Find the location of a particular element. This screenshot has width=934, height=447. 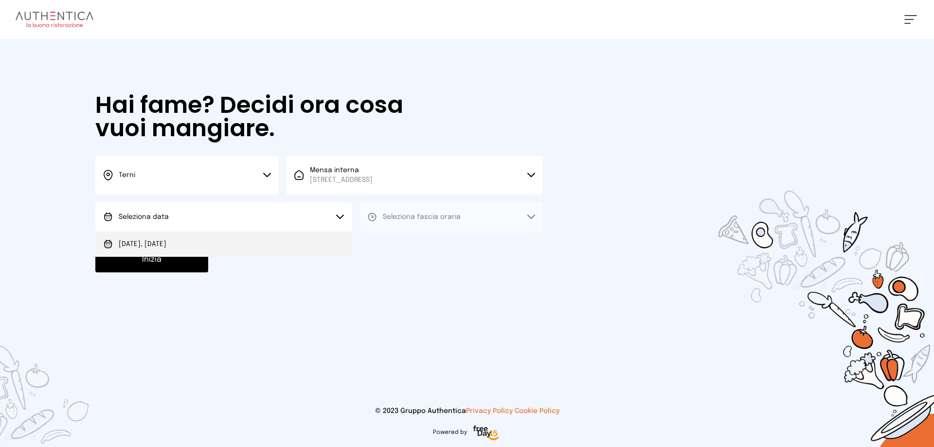

span: Seleziona data is located at coordinates (144, 217).